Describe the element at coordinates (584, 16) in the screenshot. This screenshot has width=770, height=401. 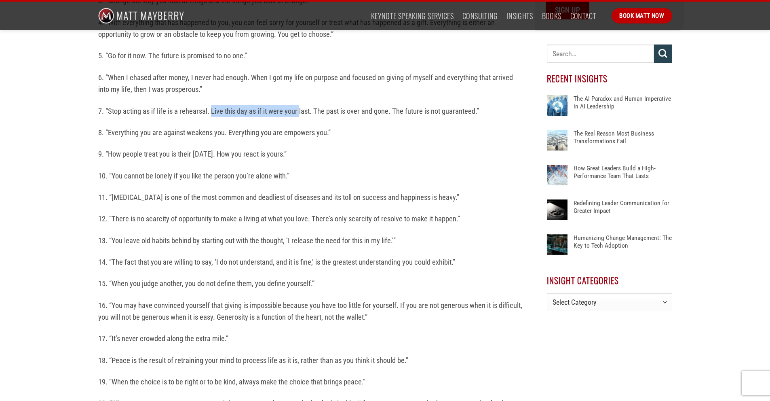
I see `a: Contact` at that location.